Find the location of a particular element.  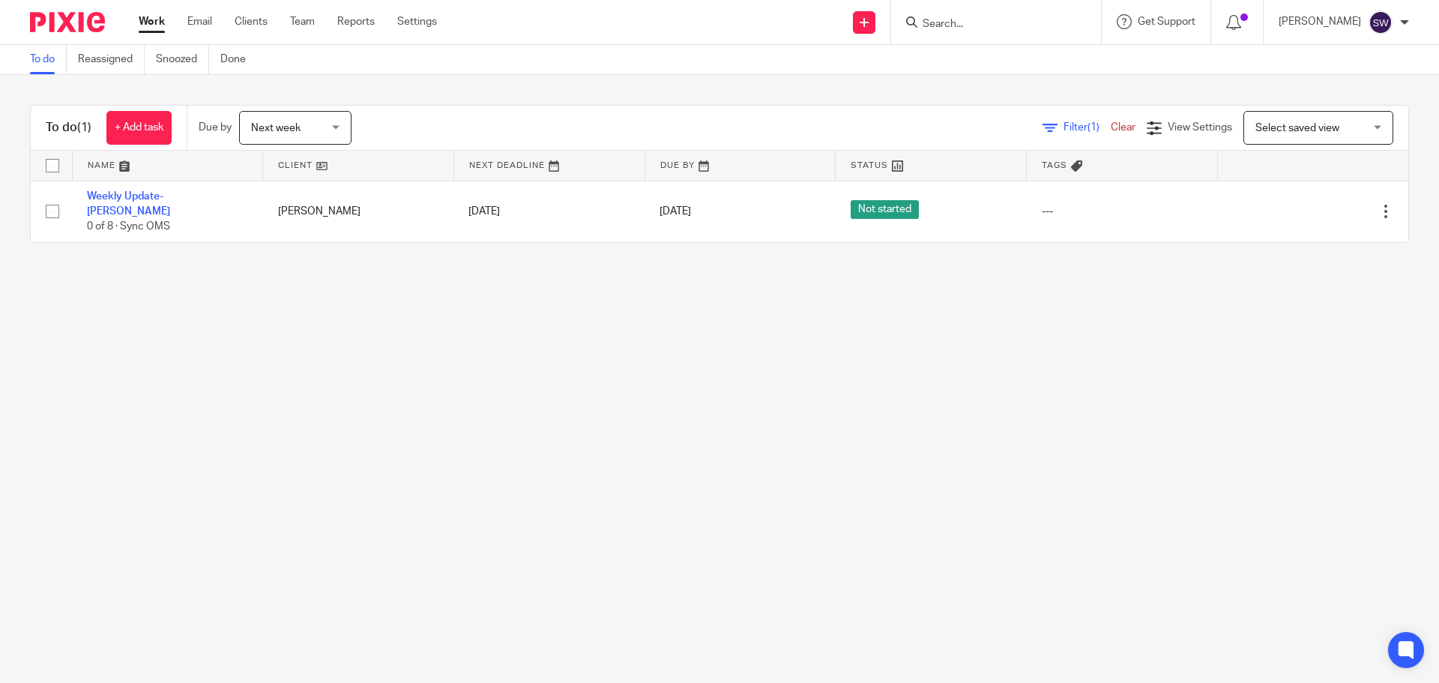

a: Clear is located at coordinates (1122, 127).